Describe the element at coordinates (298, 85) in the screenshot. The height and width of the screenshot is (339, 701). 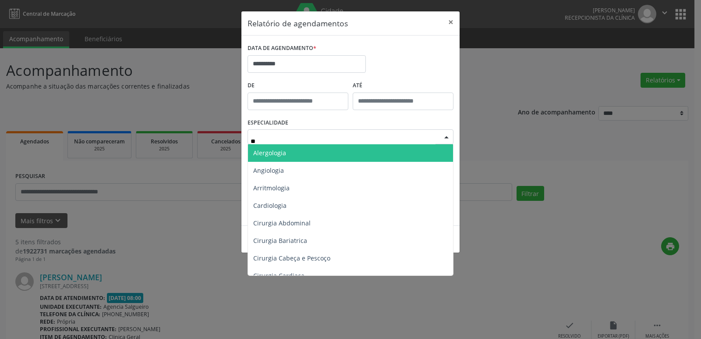
I see `label: De` at that location.